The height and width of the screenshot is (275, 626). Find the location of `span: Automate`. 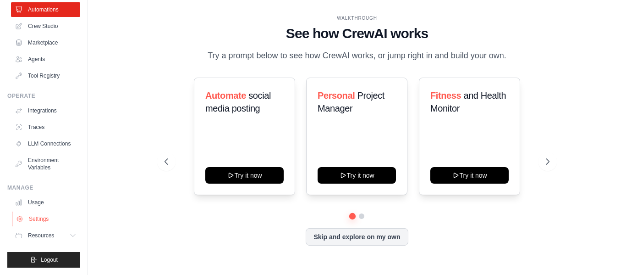

span: Automate is located at coordinates (226, 95).